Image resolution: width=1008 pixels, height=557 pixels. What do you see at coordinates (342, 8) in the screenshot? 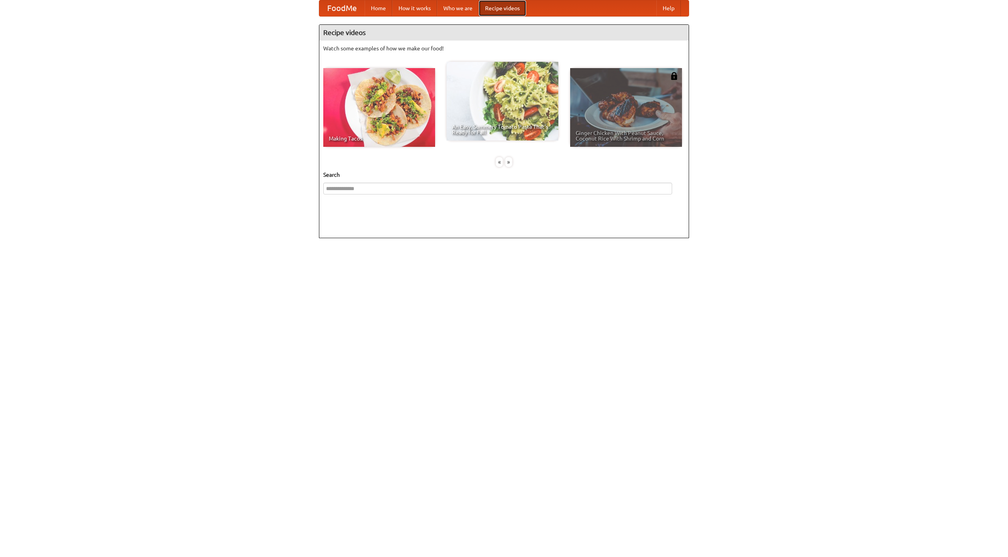
I see `a: FoodMe` at bounding box center [342, 8].